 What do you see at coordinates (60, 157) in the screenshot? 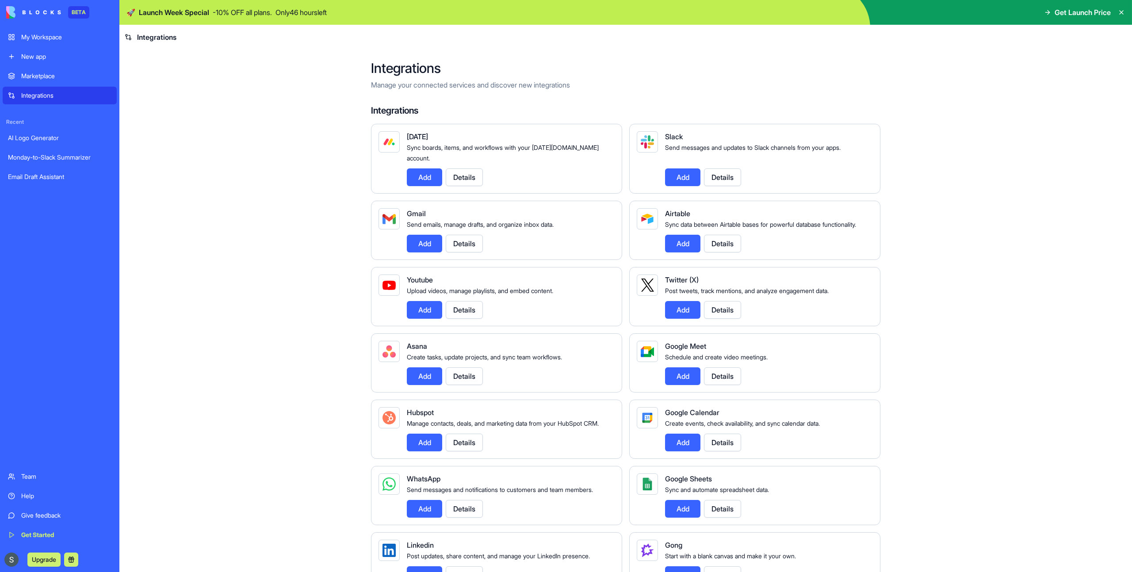
I see `a: Monday-to-Slack Summarizer` at bounding box center [60, 157].